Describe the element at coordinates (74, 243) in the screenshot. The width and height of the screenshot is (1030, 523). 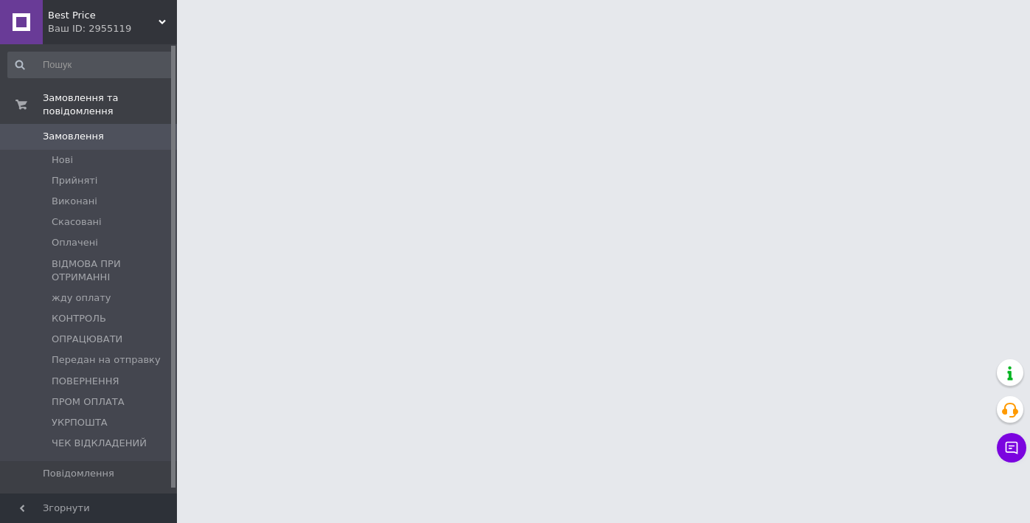
I see `span: Оплачені` at that location.